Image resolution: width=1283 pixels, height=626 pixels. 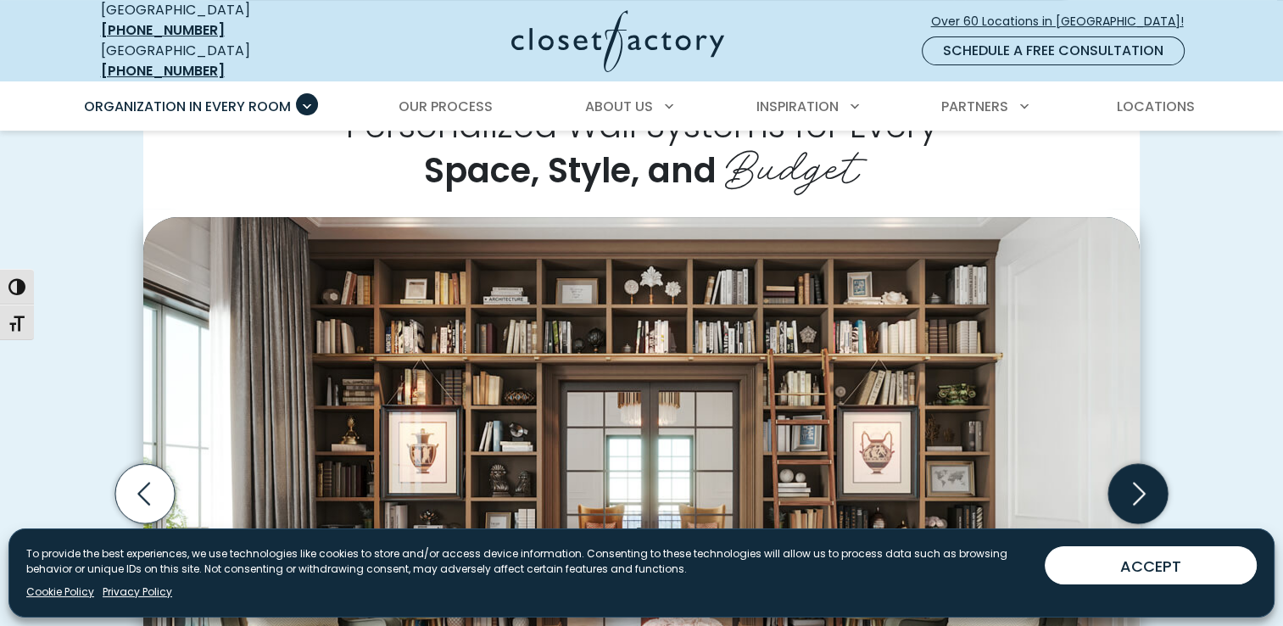 I want to click on span: About Us, so click(x=619, y=106).